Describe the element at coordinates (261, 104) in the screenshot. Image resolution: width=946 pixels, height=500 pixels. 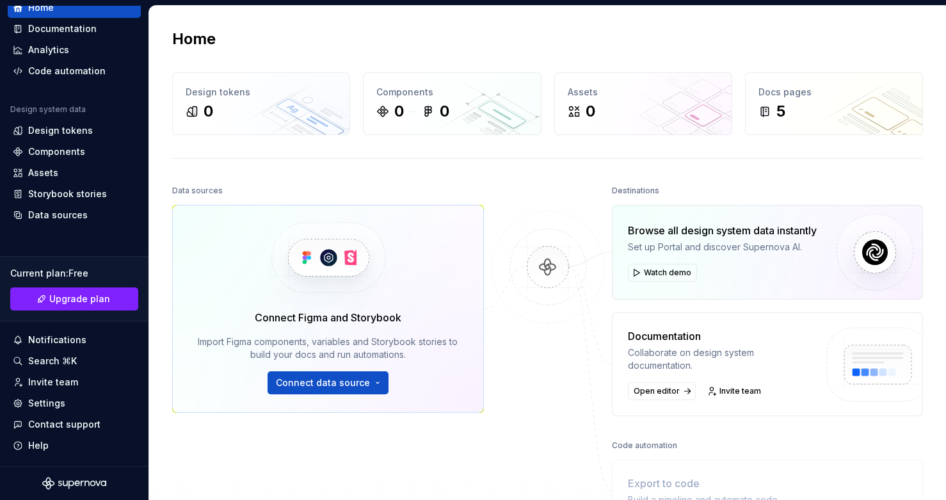
I see `a: Design tokens0` at that location.